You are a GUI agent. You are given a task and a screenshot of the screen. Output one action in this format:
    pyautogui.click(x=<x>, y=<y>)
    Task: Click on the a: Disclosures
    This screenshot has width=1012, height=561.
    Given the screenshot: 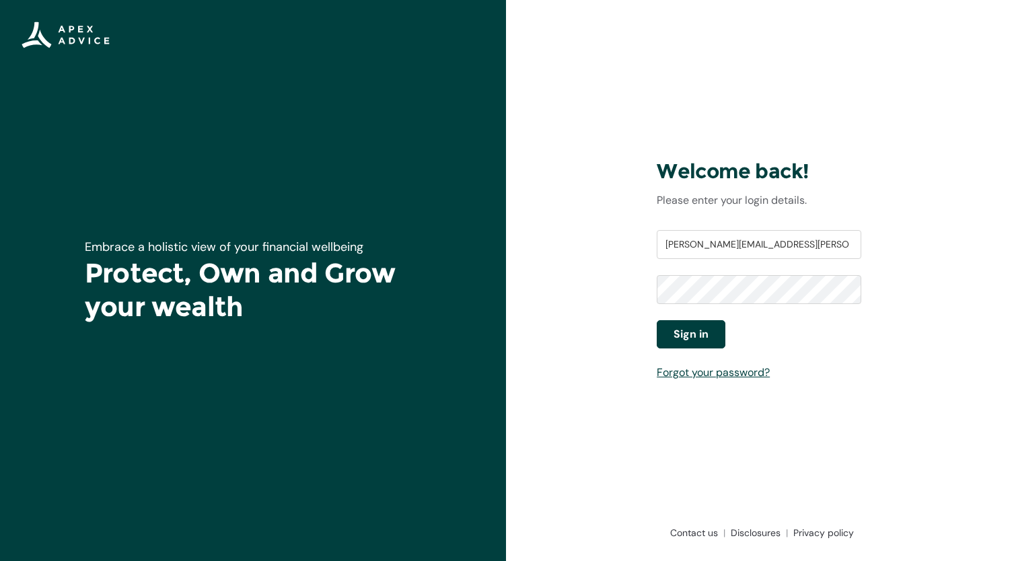 What is the action you would take?
    pyautogui.click(x=756, y=533)
    